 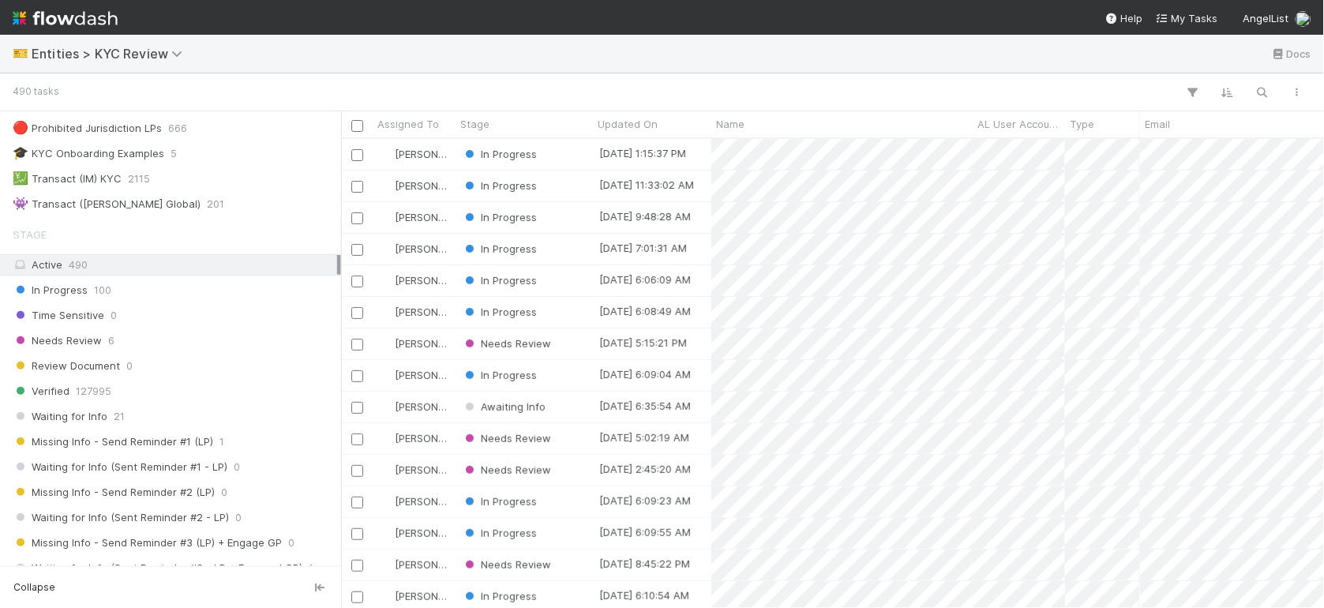 I want to click on span: Entities > KYC Review, so click(x=111, y=54).